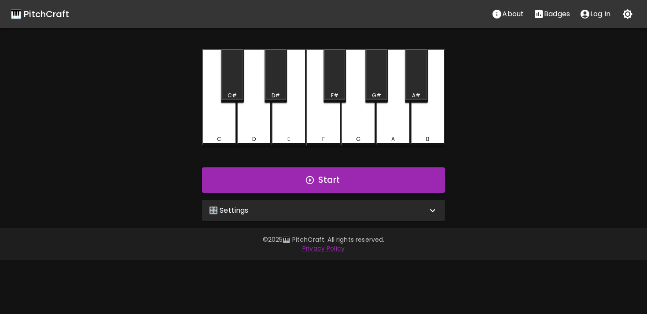  Describe the element at coordinates (556, 14) in the screenshot. I see `p: Badges` at that location.